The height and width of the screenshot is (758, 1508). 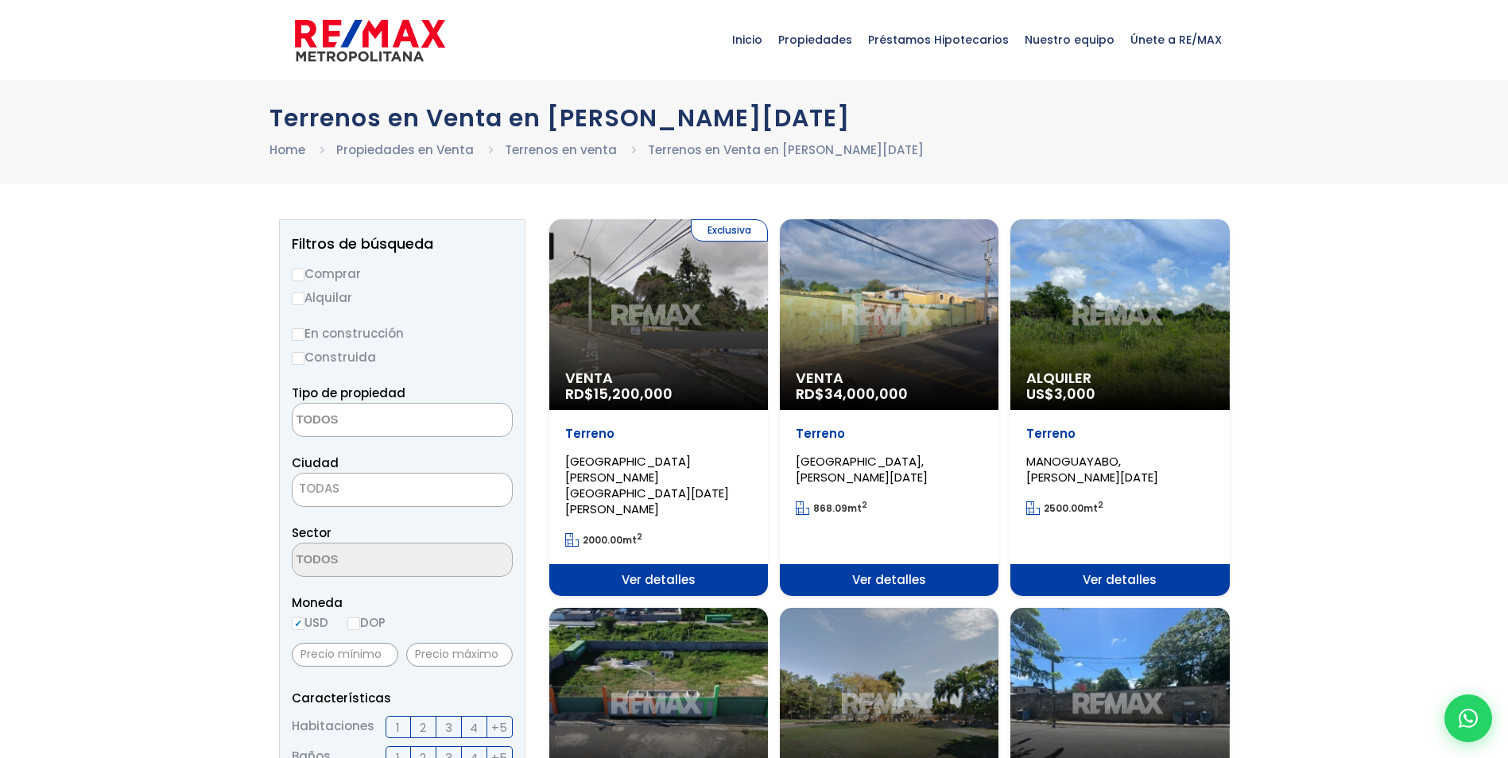 I want to click on h2: Filtros de búsqueda, so click(x=402, y=244).